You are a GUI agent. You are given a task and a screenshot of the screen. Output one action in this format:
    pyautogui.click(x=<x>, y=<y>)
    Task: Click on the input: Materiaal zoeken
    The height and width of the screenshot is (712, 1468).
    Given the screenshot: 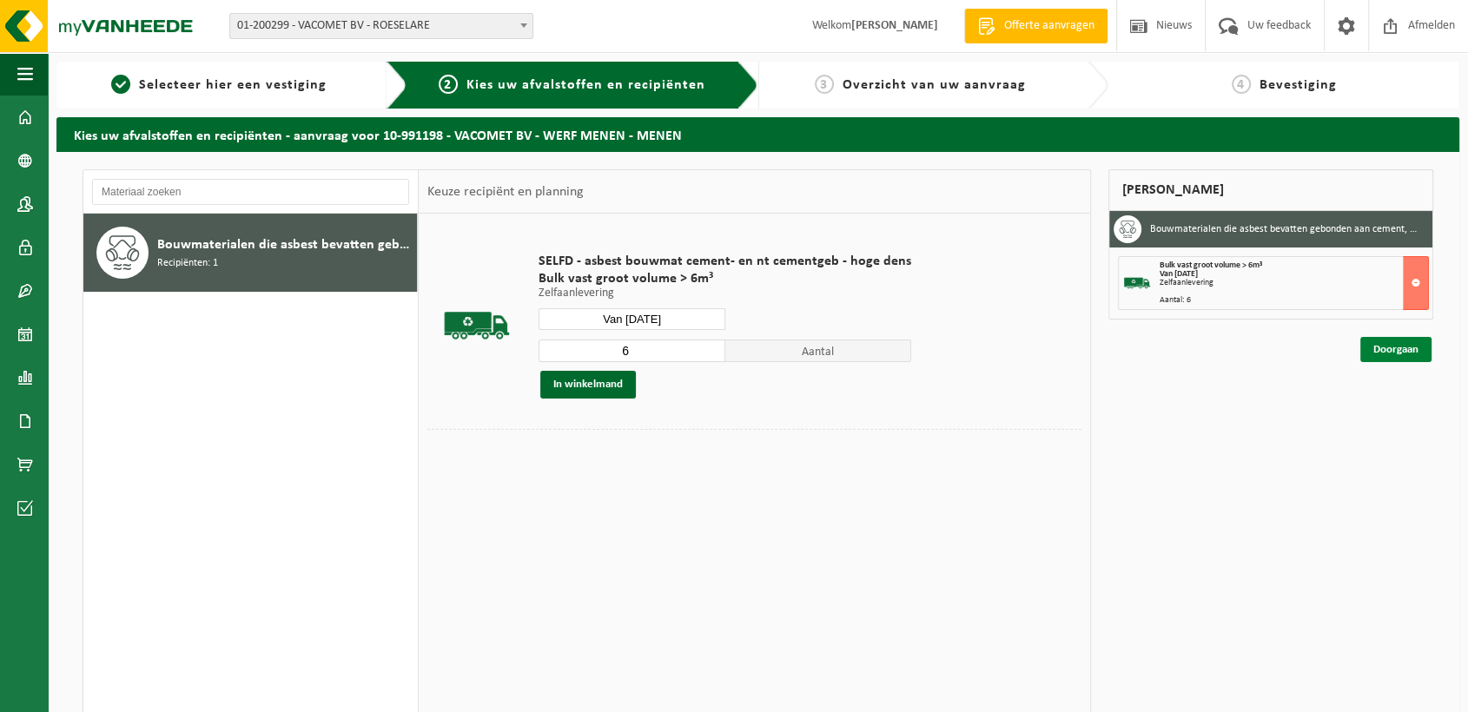 What is the action you would take?
    pyautogui.click(x=250, y=192)
    